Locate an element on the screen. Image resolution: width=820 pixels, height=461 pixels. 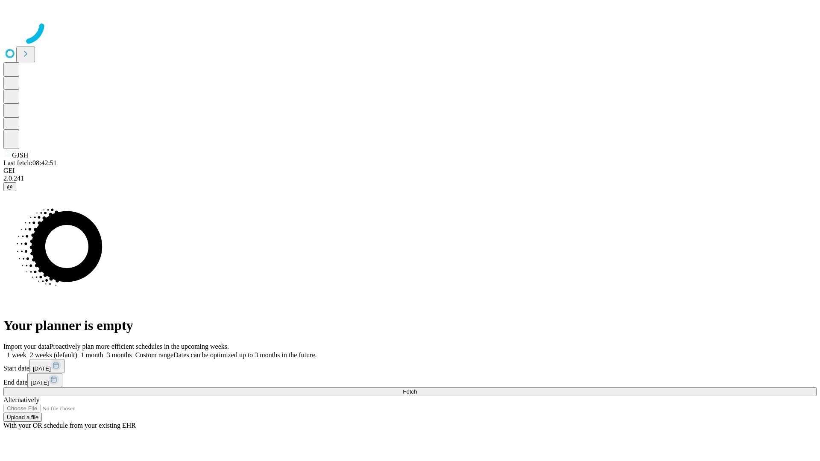
span: Import your data is located at coordinates (26, 346).